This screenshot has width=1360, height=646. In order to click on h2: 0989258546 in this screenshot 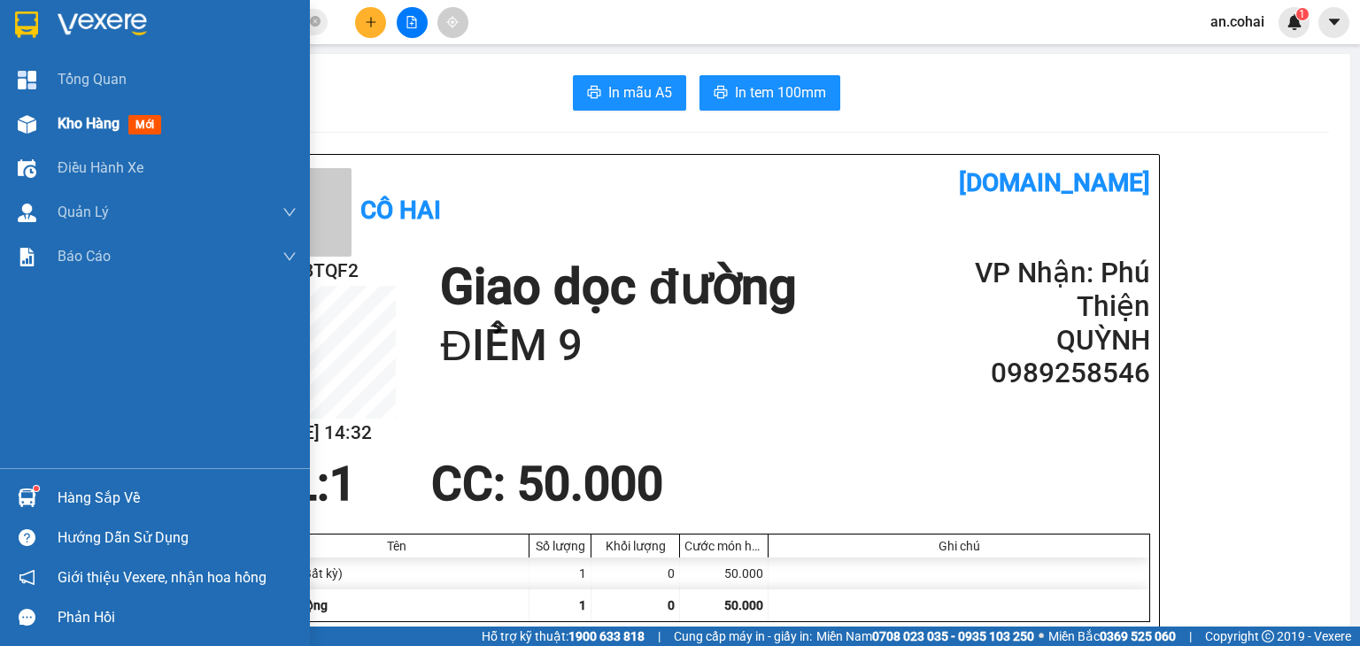, I will do `click(1044, 374)`.